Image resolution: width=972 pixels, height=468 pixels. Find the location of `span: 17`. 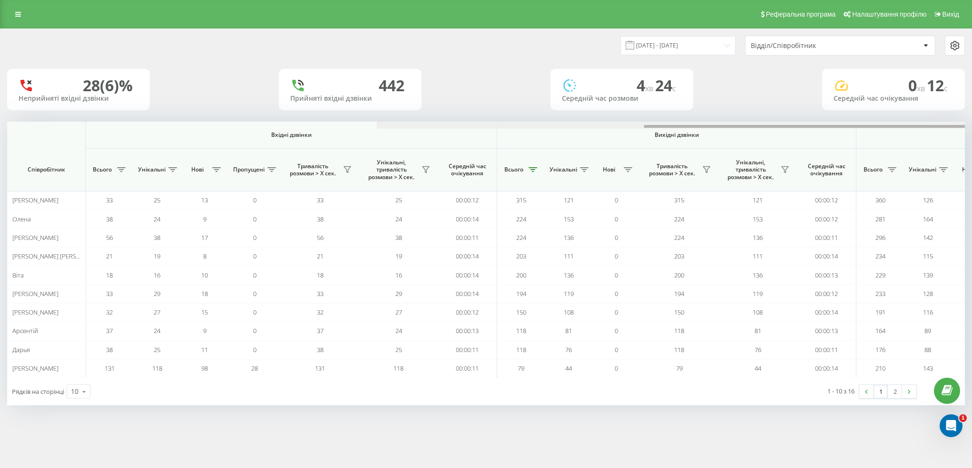

span: 17 is located at coordinates (204, 238).